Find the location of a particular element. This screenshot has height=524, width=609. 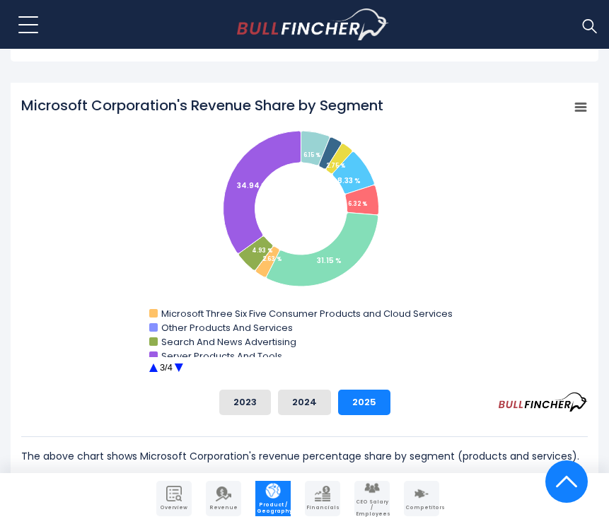

tspan: 4.93 % is located at coordinates (262, 250).